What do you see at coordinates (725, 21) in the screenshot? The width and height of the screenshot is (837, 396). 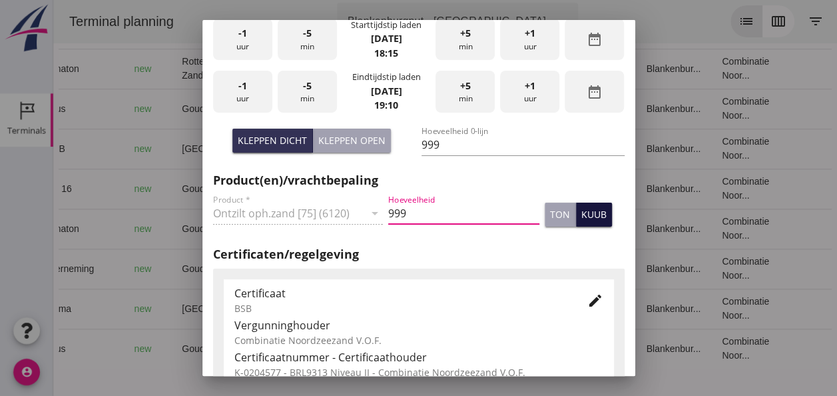 I see `i: calendar_view_week` at bounding box center [725, 21].